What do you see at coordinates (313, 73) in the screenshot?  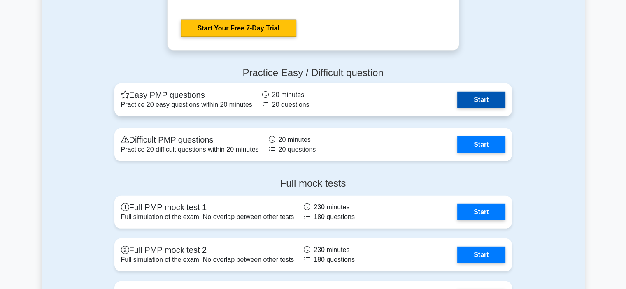 I see `h4: Practice Easy / Difficult question` at bounding box center [313, 73].